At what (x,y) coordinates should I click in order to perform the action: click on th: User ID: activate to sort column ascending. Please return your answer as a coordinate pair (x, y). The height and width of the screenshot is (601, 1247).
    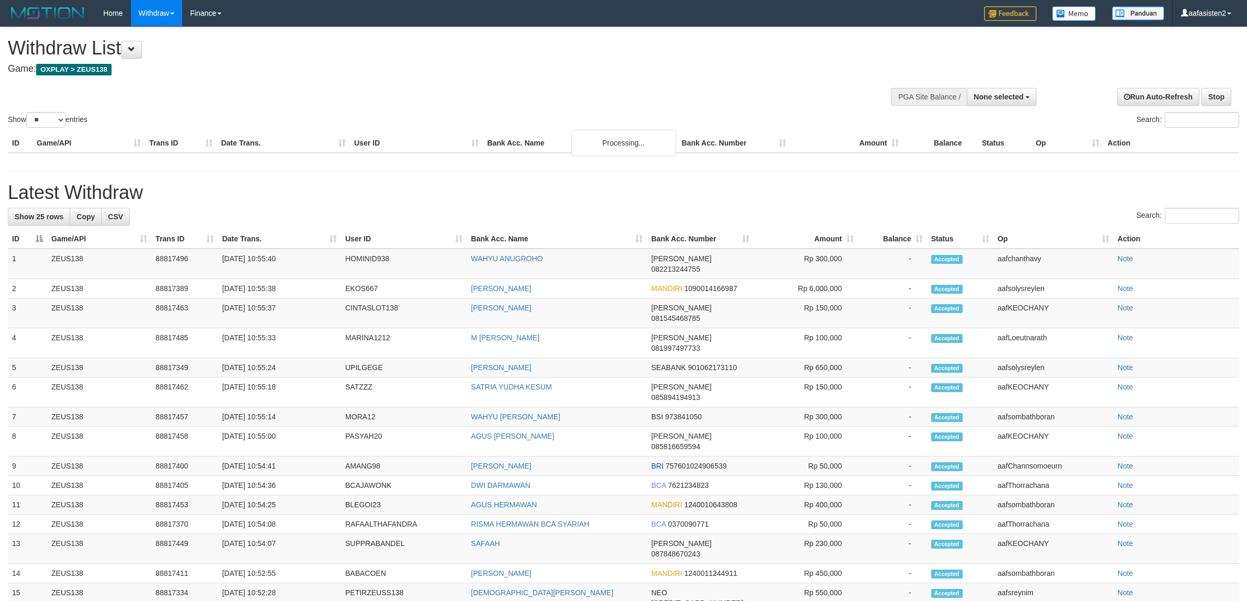
    Looking at the image, I should click on (404, 239).